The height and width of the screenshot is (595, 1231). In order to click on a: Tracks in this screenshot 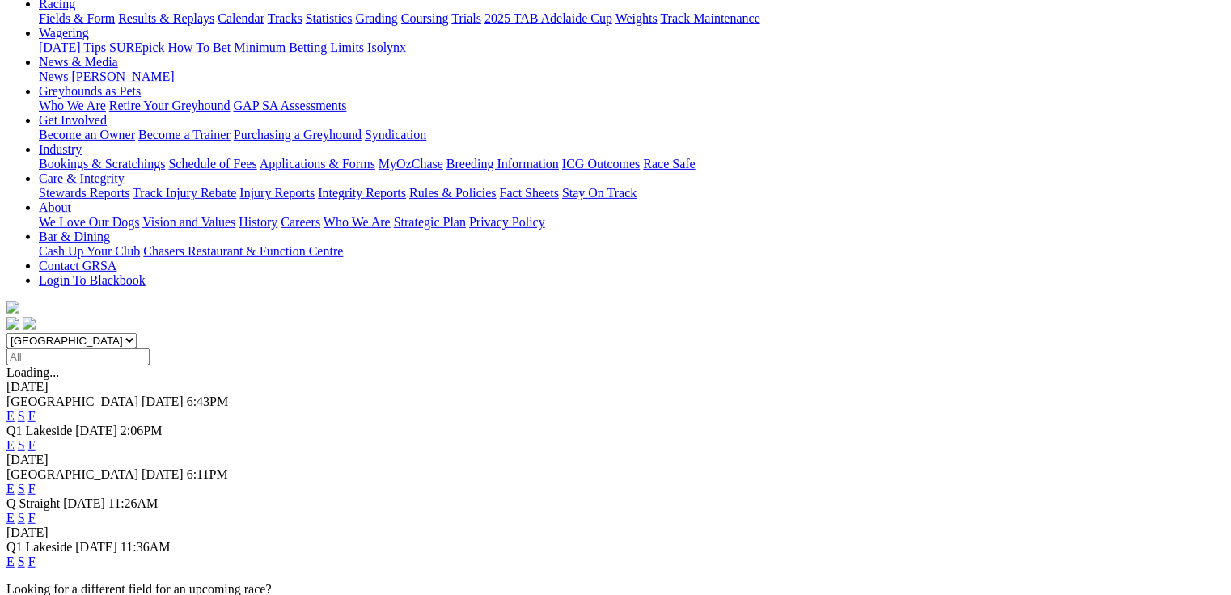, I will do `click(285, 18)`.